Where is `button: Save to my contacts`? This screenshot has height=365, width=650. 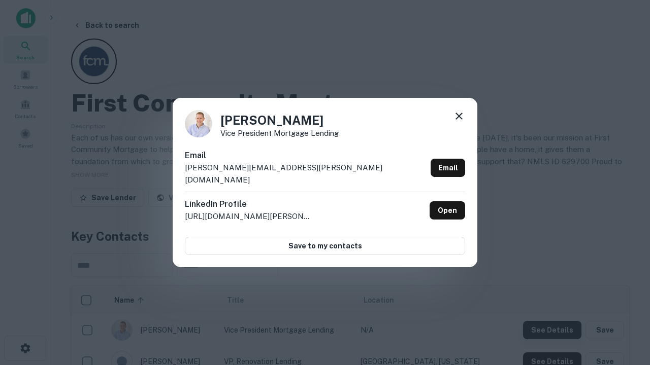
button: Save to my contacts is located at coordinates (325, 246).